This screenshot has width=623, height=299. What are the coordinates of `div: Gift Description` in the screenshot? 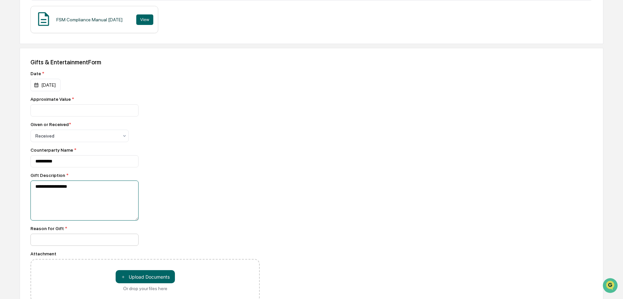 It's located at (145, 175).